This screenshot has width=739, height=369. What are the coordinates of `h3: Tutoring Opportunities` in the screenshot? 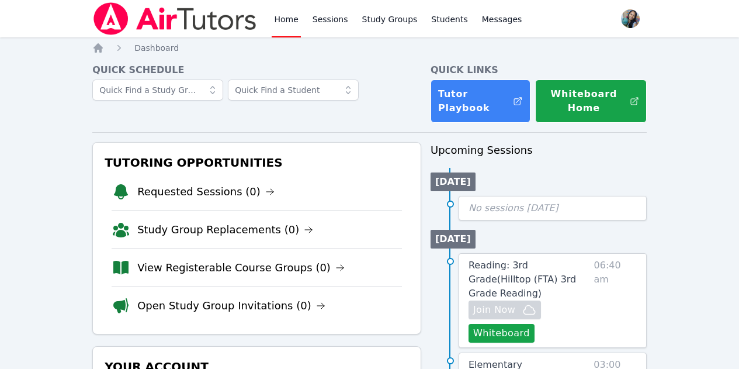 It's located at (256, 162).